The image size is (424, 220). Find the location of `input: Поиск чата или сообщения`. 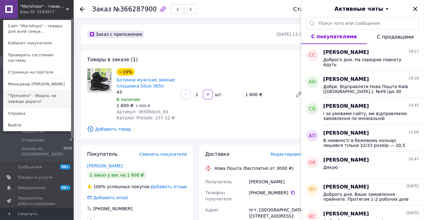

input: Поиск чата или сообщения is located at coordinates (362, 23).